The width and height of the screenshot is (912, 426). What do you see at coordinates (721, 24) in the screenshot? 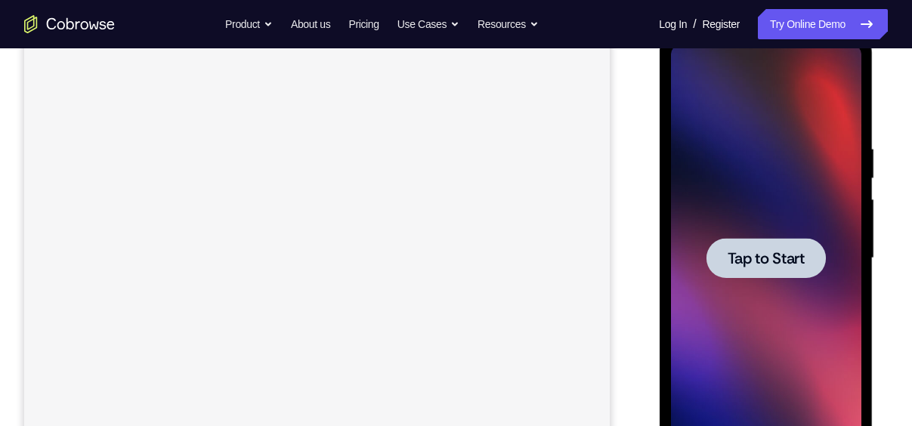
I see `a: Register` at bounding box center [721, 24].